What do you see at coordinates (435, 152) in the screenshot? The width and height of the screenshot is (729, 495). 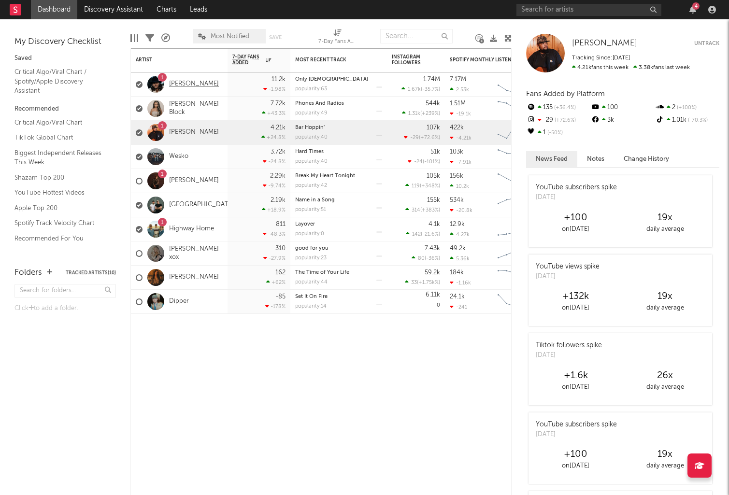 I see `div: 51k` at bounding box center [435, 152].